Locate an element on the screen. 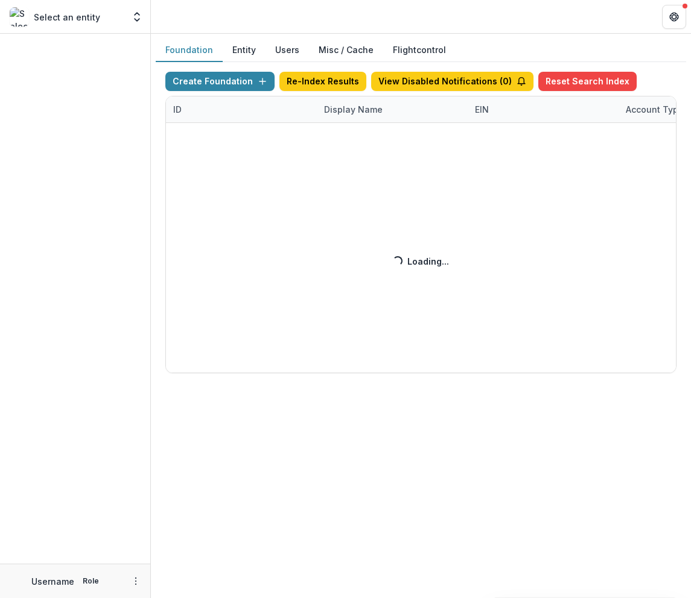 This screenshot has height=598, width=691. button: Foundation is located at coordinates (189, 50).